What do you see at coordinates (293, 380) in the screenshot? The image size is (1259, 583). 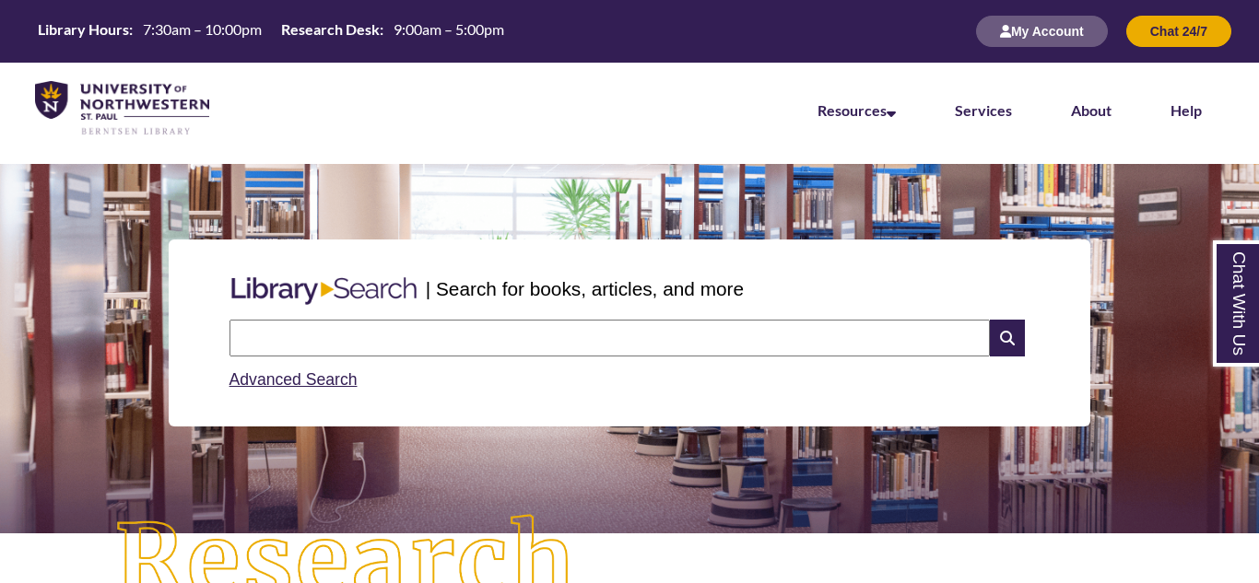 I see `a: Advanced Search` at bounding box center [293, 380].